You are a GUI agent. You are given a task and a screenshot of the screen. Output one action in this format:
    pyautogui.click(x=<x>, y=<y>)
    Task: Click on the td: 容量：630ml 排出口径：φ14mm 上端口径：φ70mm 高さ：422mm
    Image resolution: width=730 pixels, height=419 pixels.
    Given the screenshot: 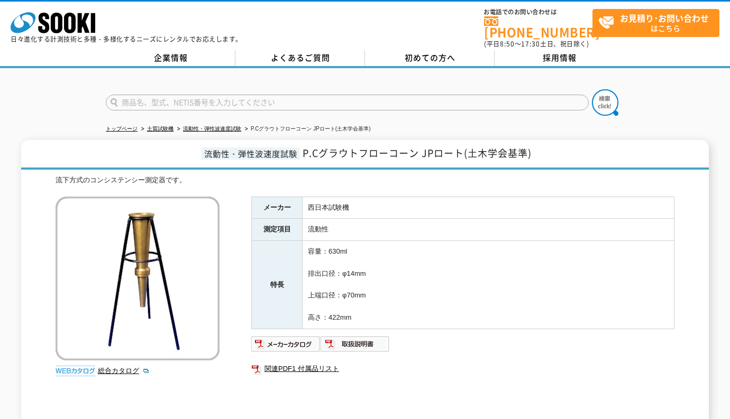 What is the action you would take?
    pyautogui.click(x=488, y=285)
    